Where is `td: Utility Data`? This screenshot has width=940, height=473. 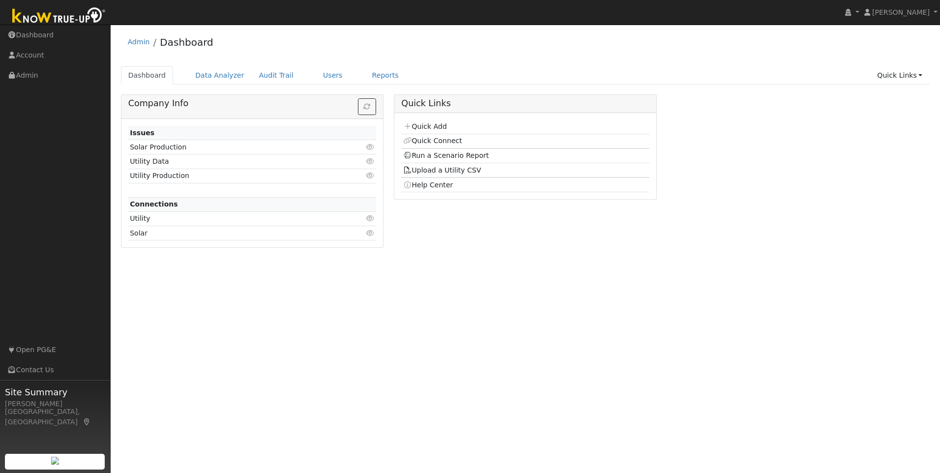
td: Utility Data is located at coordinates (232, 161).